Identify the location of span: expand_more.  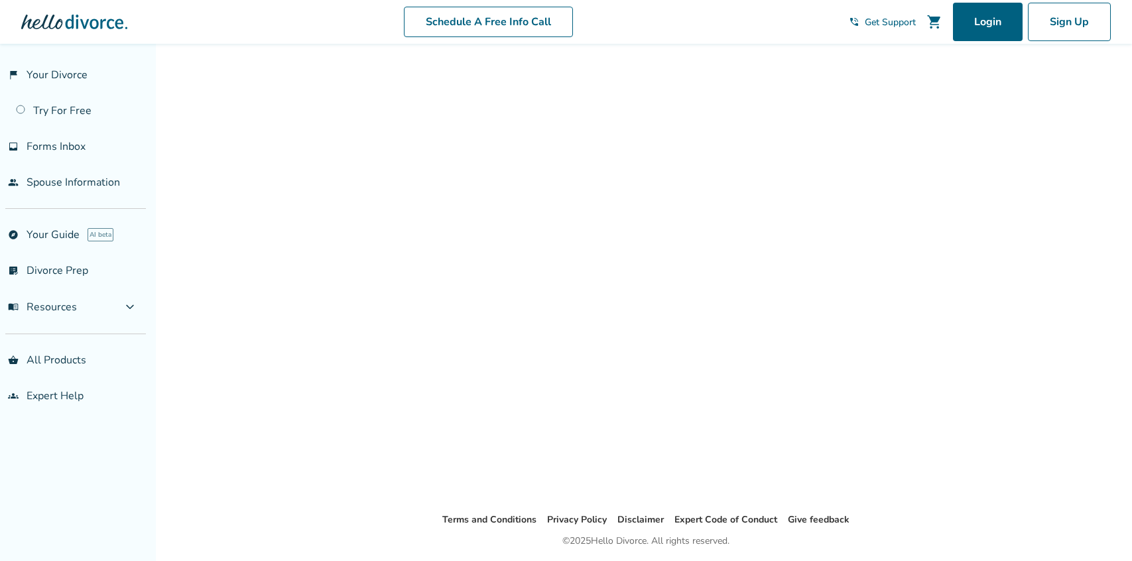
(130, 307).